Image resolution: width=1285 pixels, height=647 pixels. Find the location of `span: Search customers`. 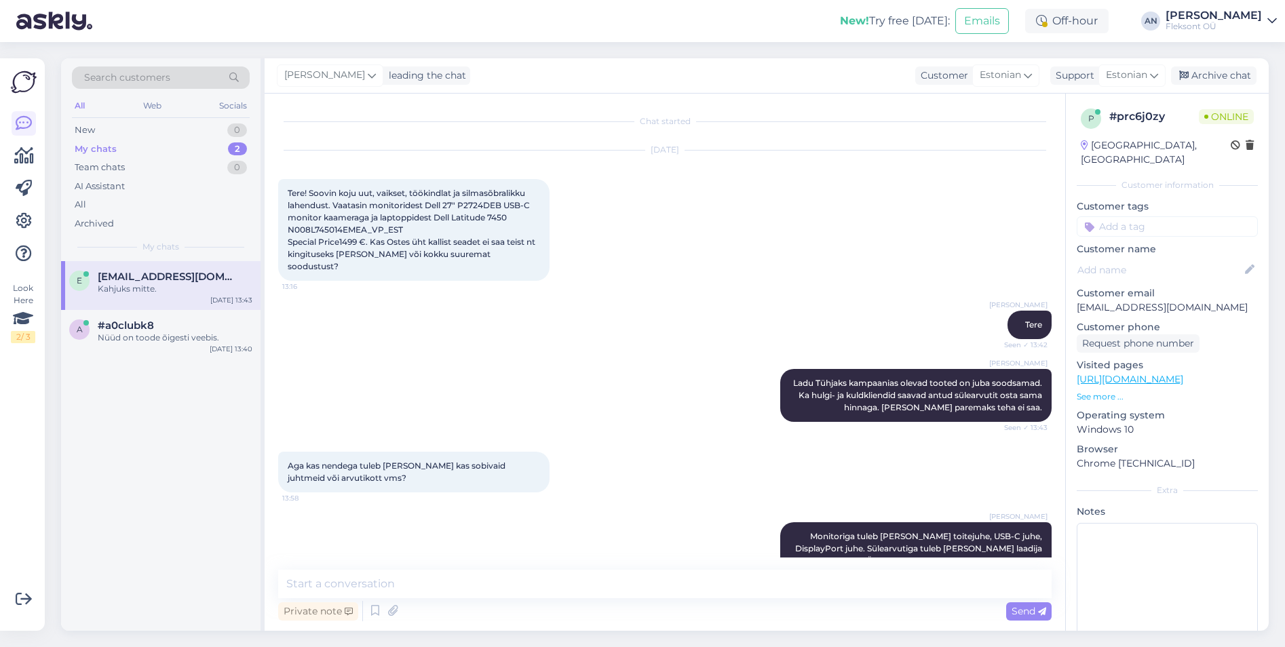

span: Search customers is located at coordinates (127, 77).